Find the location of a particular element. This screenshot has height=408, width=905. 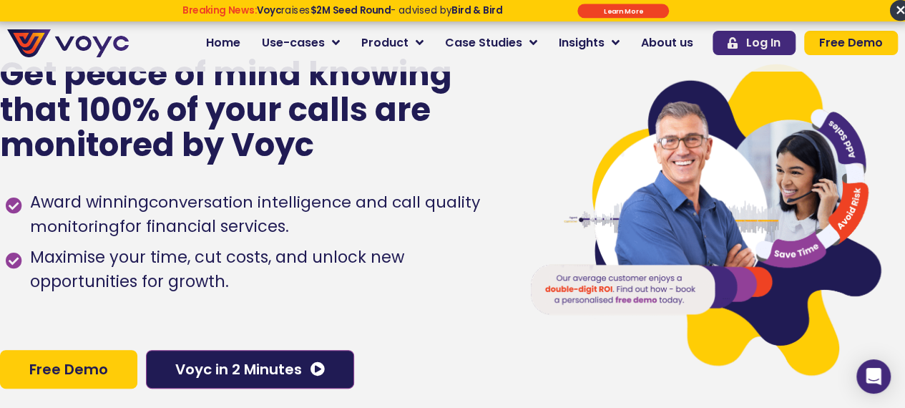

span: Phone is located at coordinates (202, 65).